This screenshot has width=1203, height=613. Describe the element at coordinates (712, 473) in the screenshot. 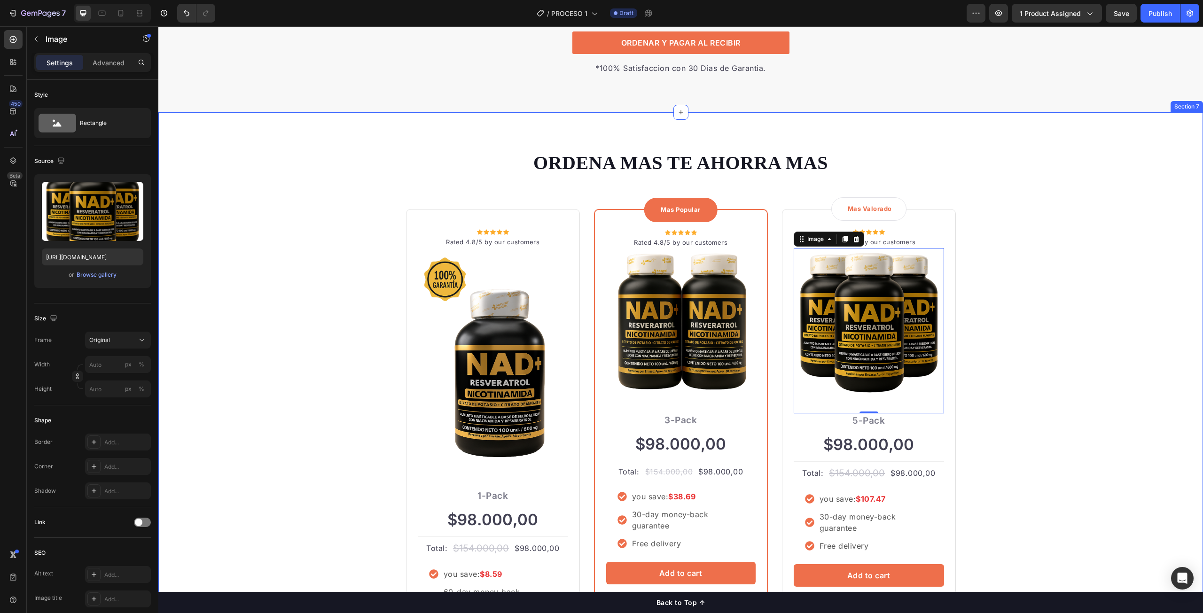

I see `strong: $107.47` at that location.